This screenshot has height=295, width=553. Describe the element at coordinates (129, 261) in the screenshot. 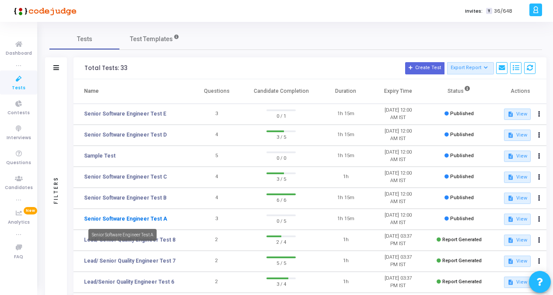

I see `a: Lead/ Senior Quality Engineer Test 7` at that location.